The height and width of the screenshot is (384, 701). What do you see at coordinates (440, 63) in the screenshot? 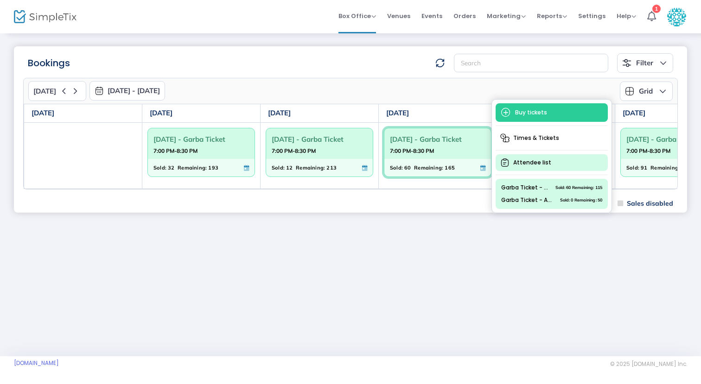
I see `img: refresh-data` at bounding box center [440, 63].